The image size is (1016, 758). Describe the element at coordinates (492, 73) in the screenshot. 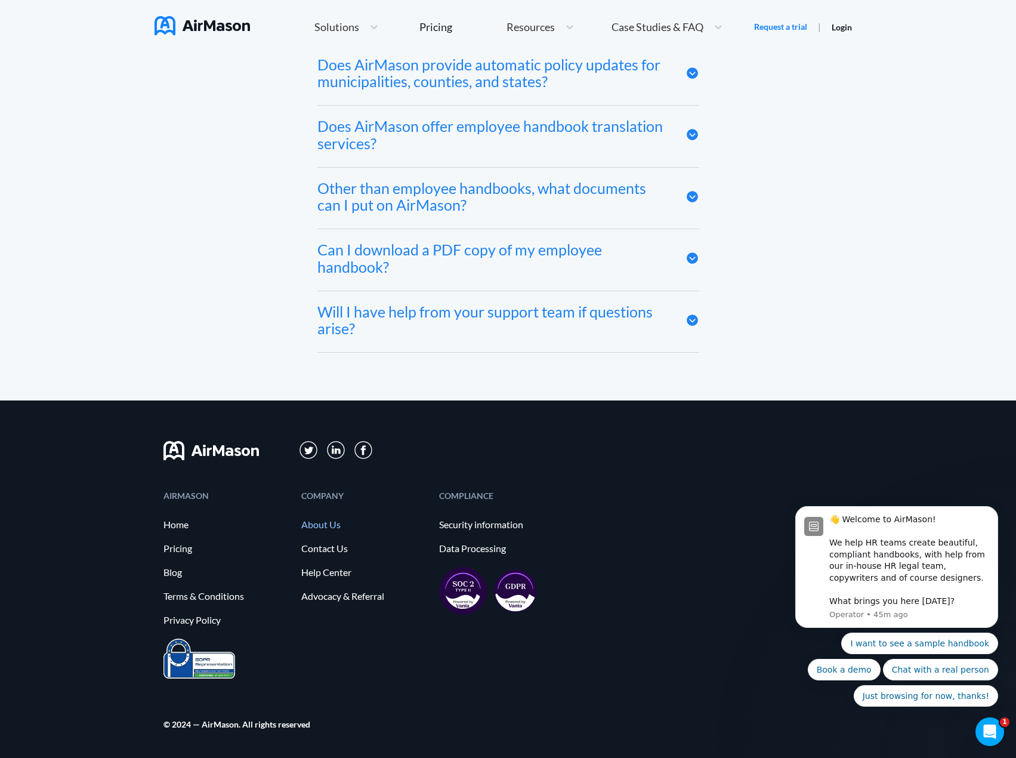

I see `div: Does AirMason provide automatic policy updates for municipalities, counties, and states?` at that location.